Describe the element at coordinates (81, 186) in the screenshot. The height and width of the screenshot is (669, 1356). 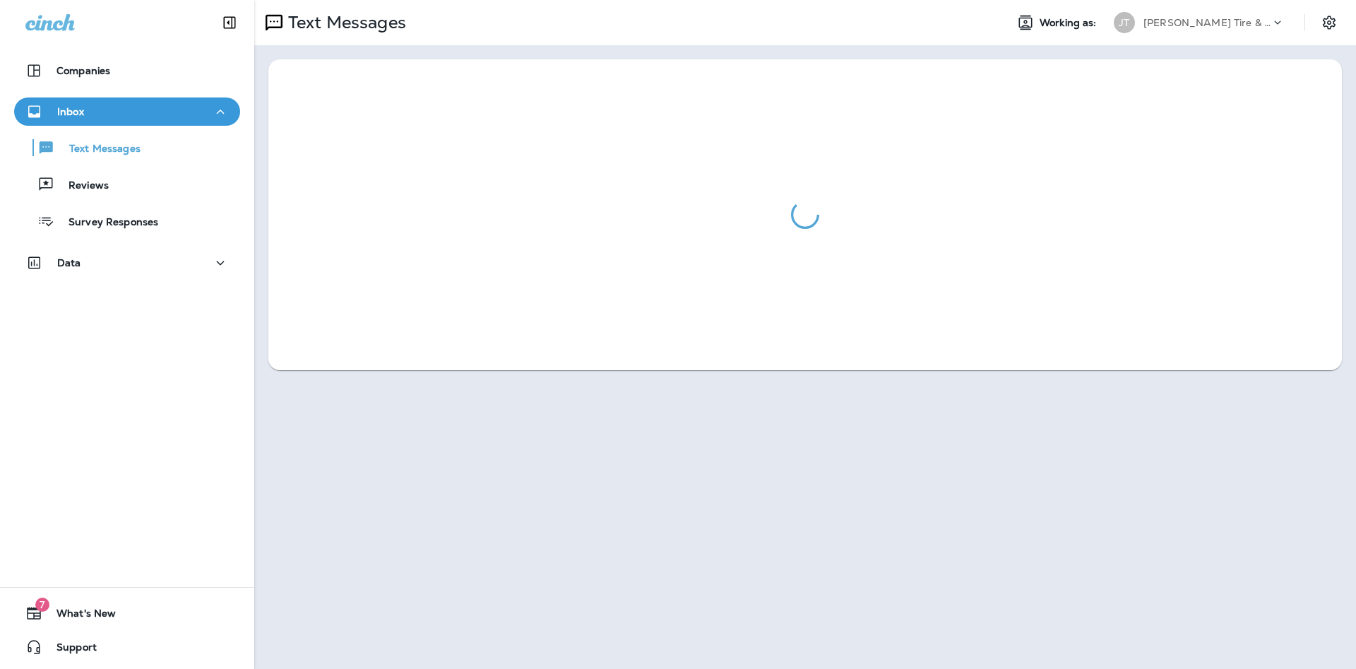
I see `p: Reviews` at that location.